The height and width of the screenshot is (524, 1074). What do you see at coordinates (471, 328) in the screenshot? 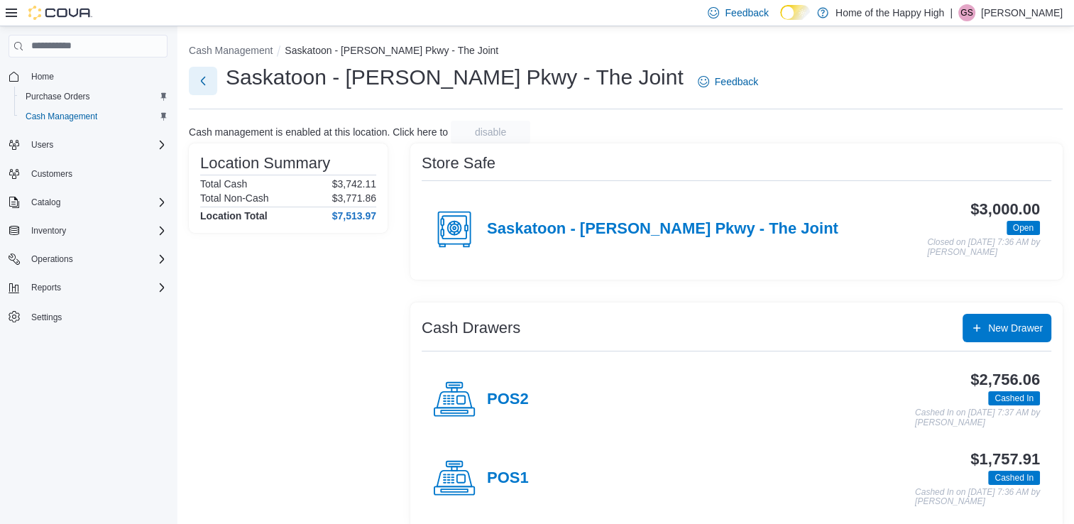
I see `h3: Cash Drawers` at bounding box center [471, 328].